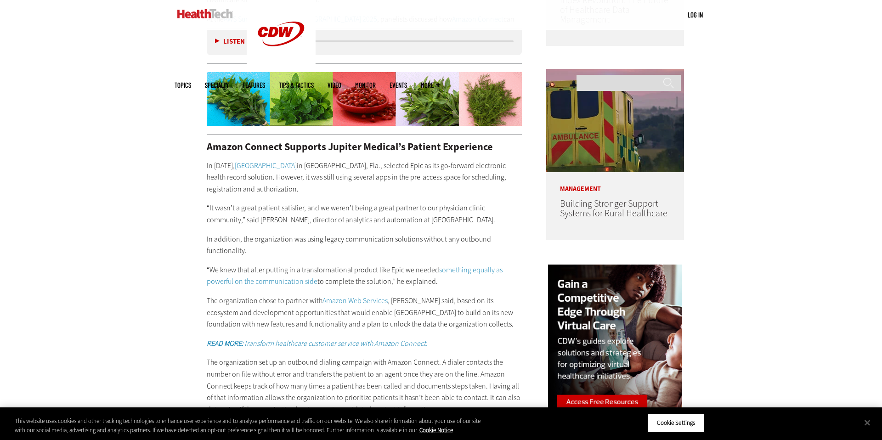 This screenshot has height=440, width=882. I want to click on button: Cookie Settings, so click(676, 423).